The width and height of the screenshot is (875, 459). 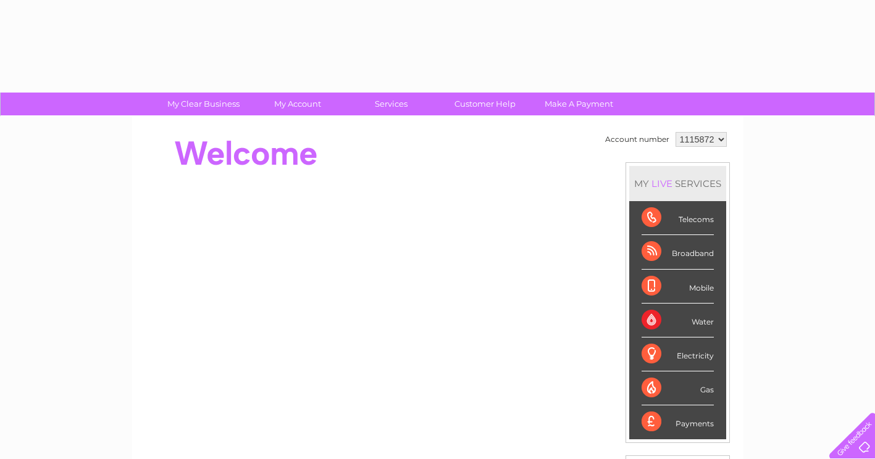 I want to click on a: Make A Payment, so click(x=579, y=104).